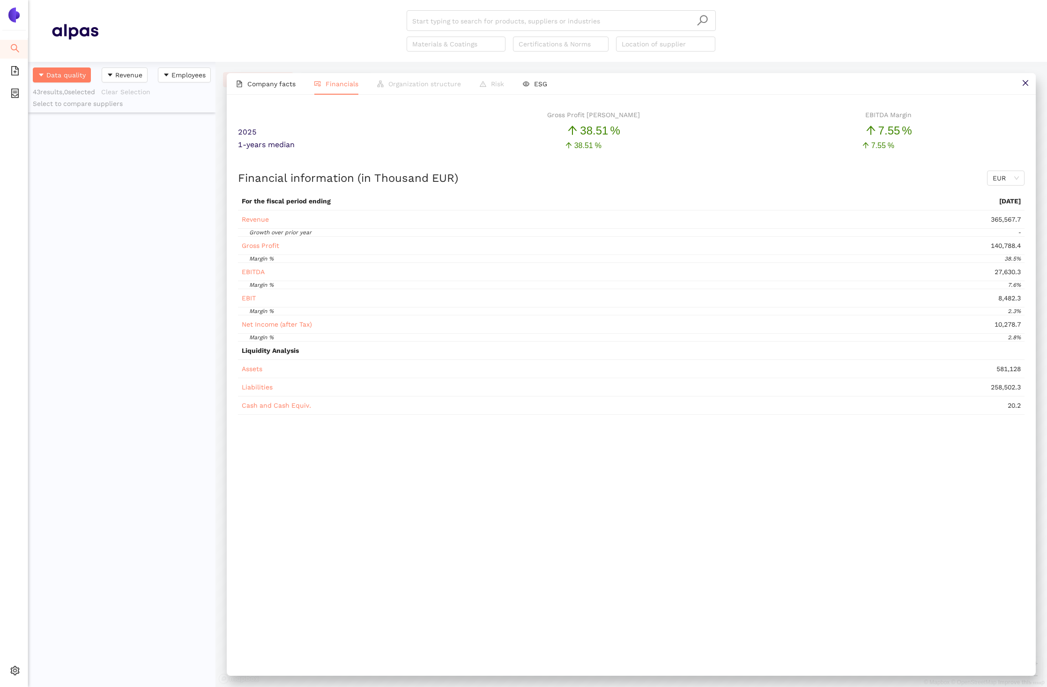 This screenshot has width=1047, height=687. What do you see at coordinates (1006, 387) in the screenshot?
I see `span: 258,502.3` at bounding box center [1006, 387].